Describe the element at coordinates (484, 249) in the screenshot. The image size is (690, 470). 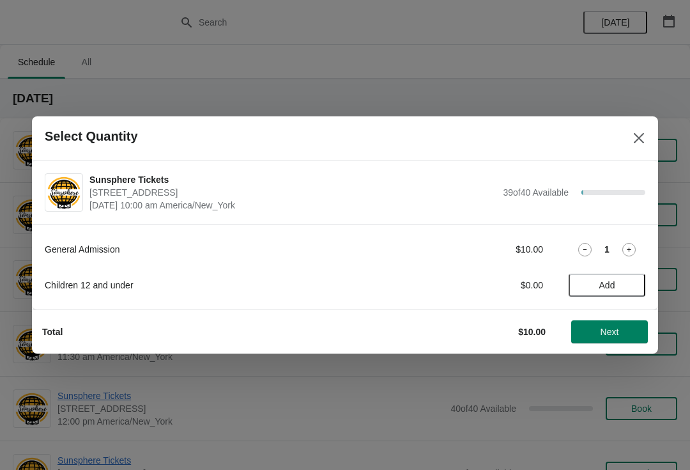
I see `div: $10.00` at that location.